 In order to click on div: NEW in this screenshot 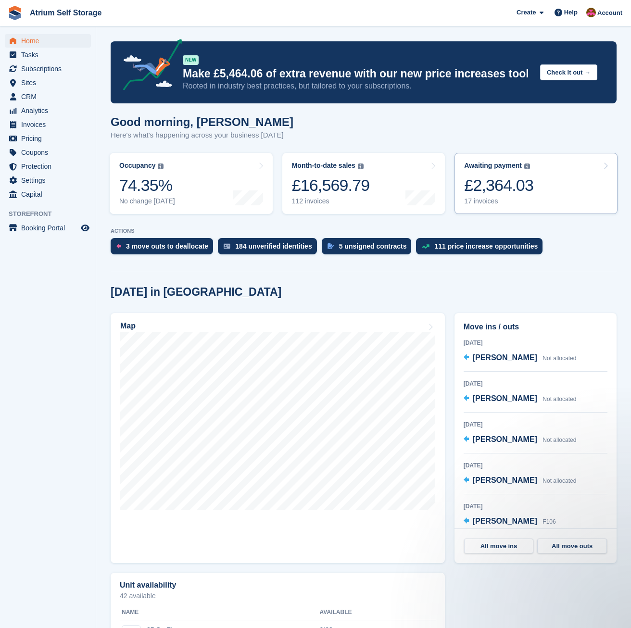, I will do `click(190, 60)`.